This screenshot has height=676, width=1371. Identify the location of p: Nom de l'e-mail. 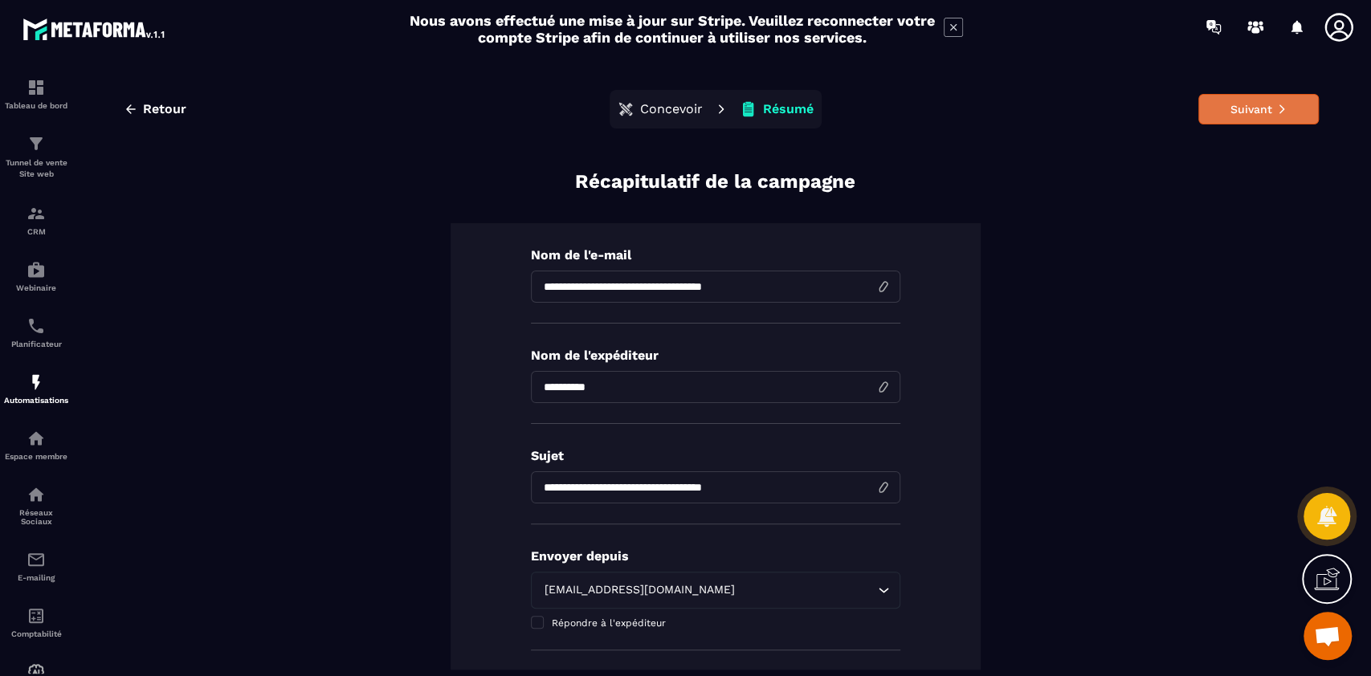
(716, 255).